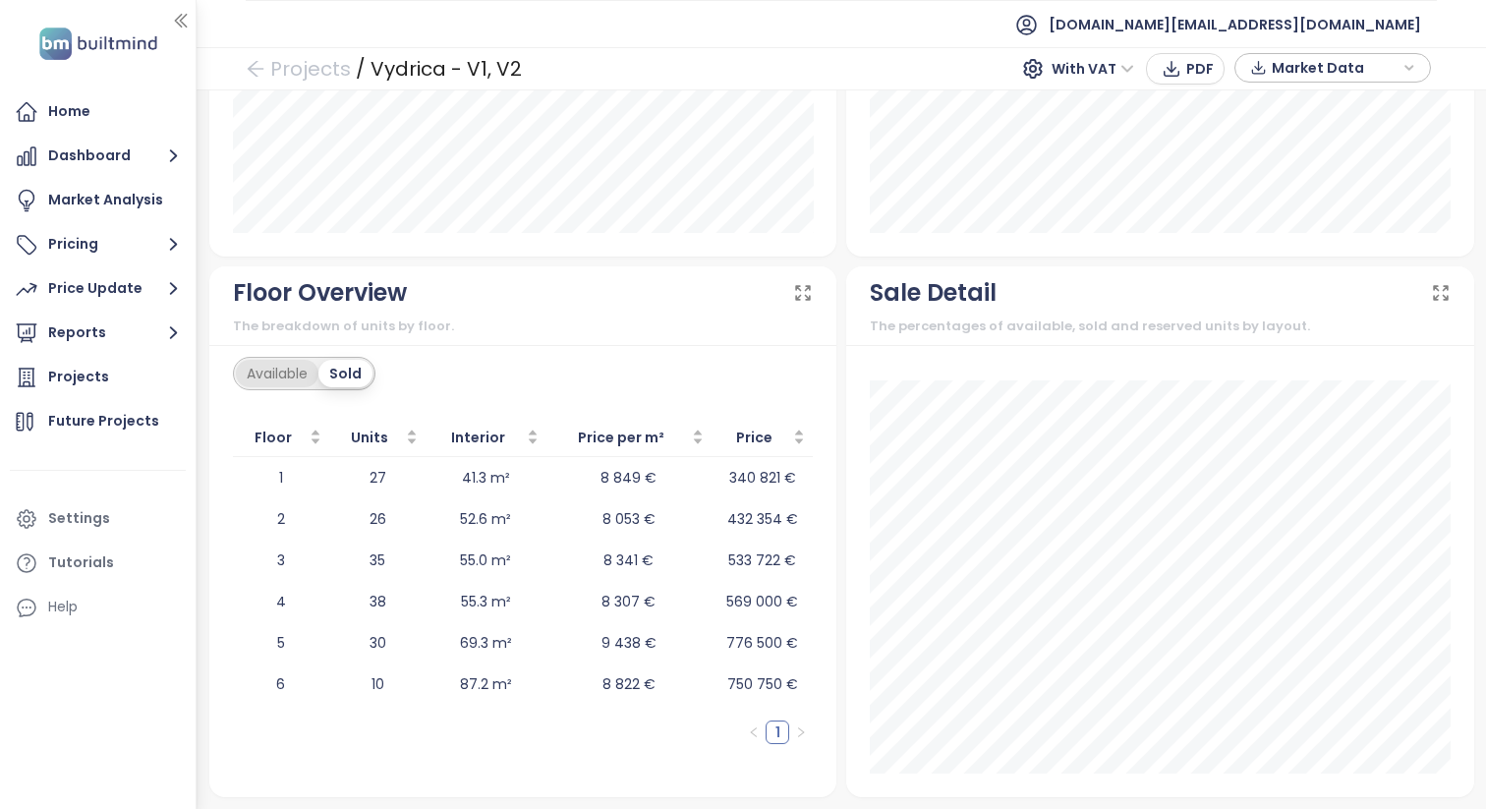  Describe the element at coordinates (801, 732) in the screenshot. I see `li: Next Page` at that location.